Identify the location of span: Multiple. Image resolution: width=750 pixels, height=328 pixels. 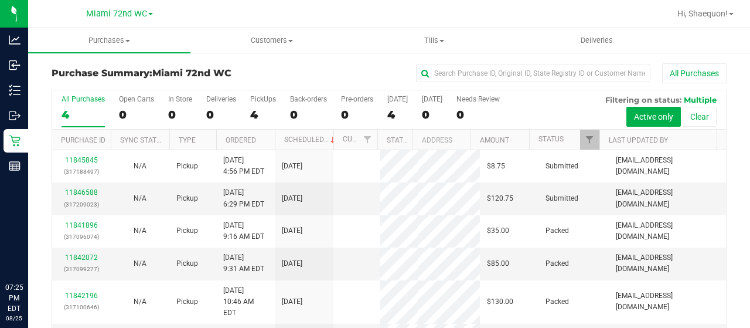
(701, 100).